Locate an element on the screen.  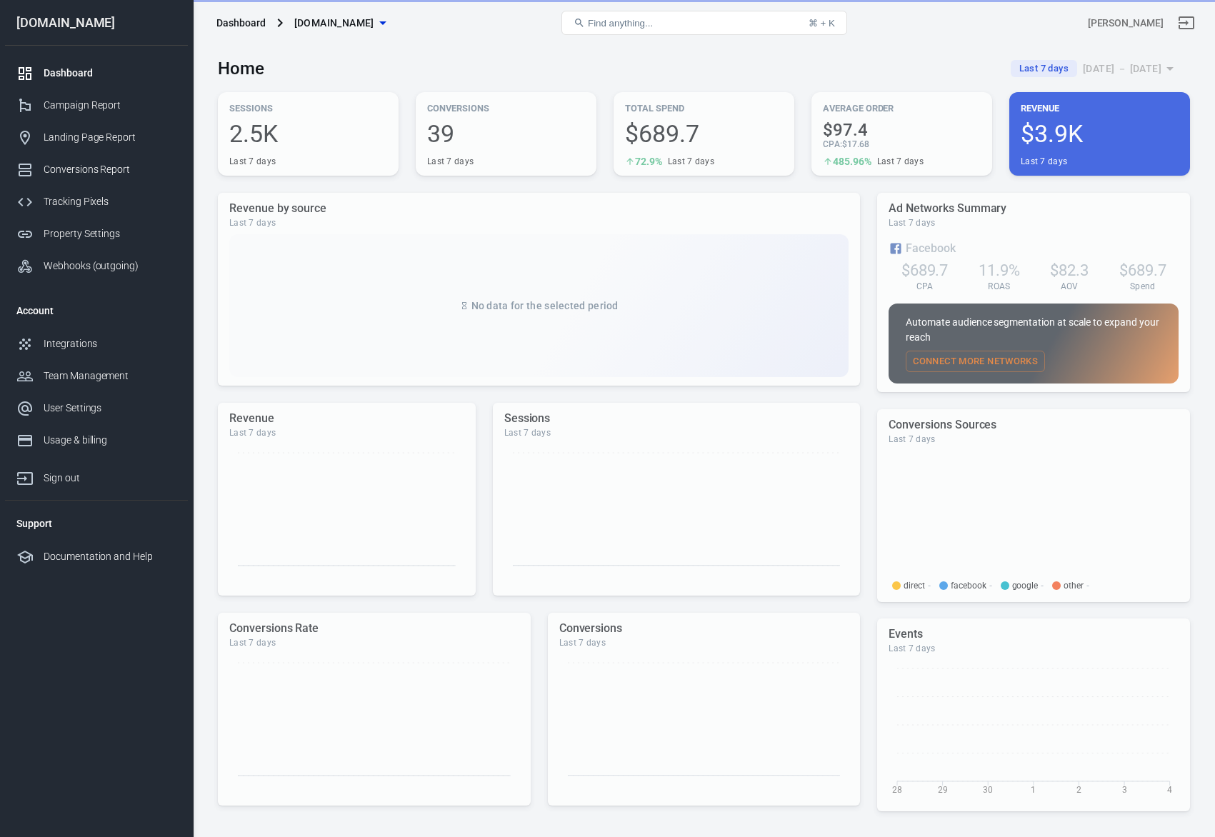
div: Conversions Report is located at coordinates (110, 169).